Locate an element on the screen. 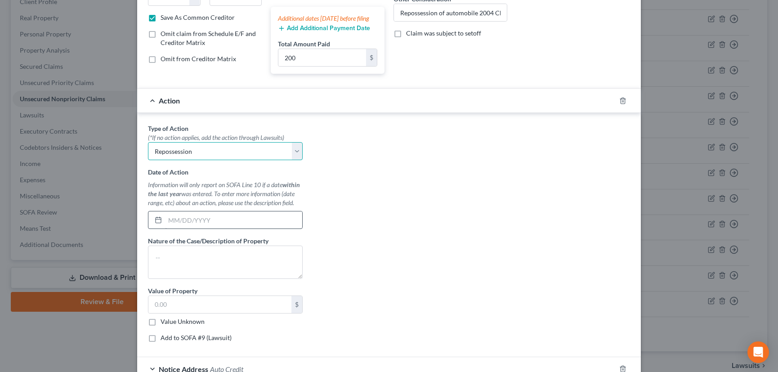  span: Omit from Creditor Matrix is located at coordinates (198, 58).